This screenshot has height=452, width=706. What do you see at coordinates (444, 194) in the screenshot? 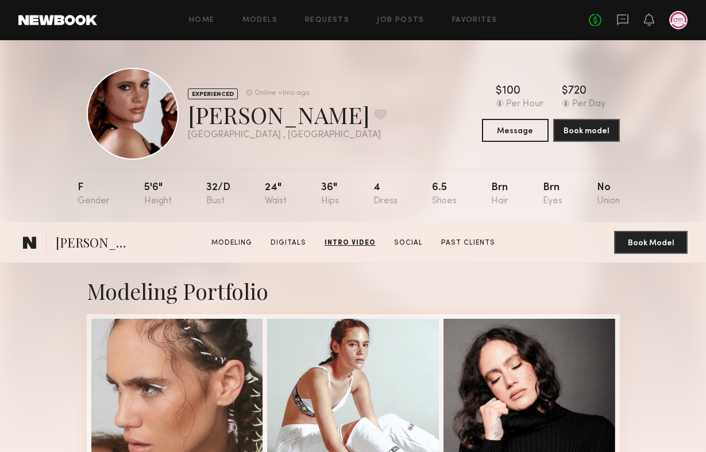
I see `div: 6.5` at bounding box center [444, 194].